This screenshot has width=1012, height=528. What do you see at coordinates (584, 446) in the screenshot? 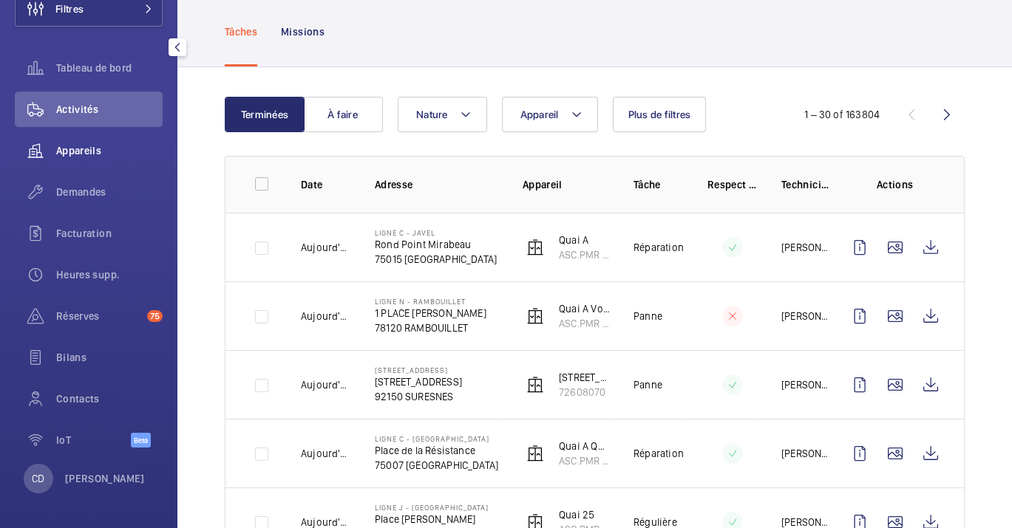
I see `p: Quai A Quai Branly` at bounding box center [584, 446].